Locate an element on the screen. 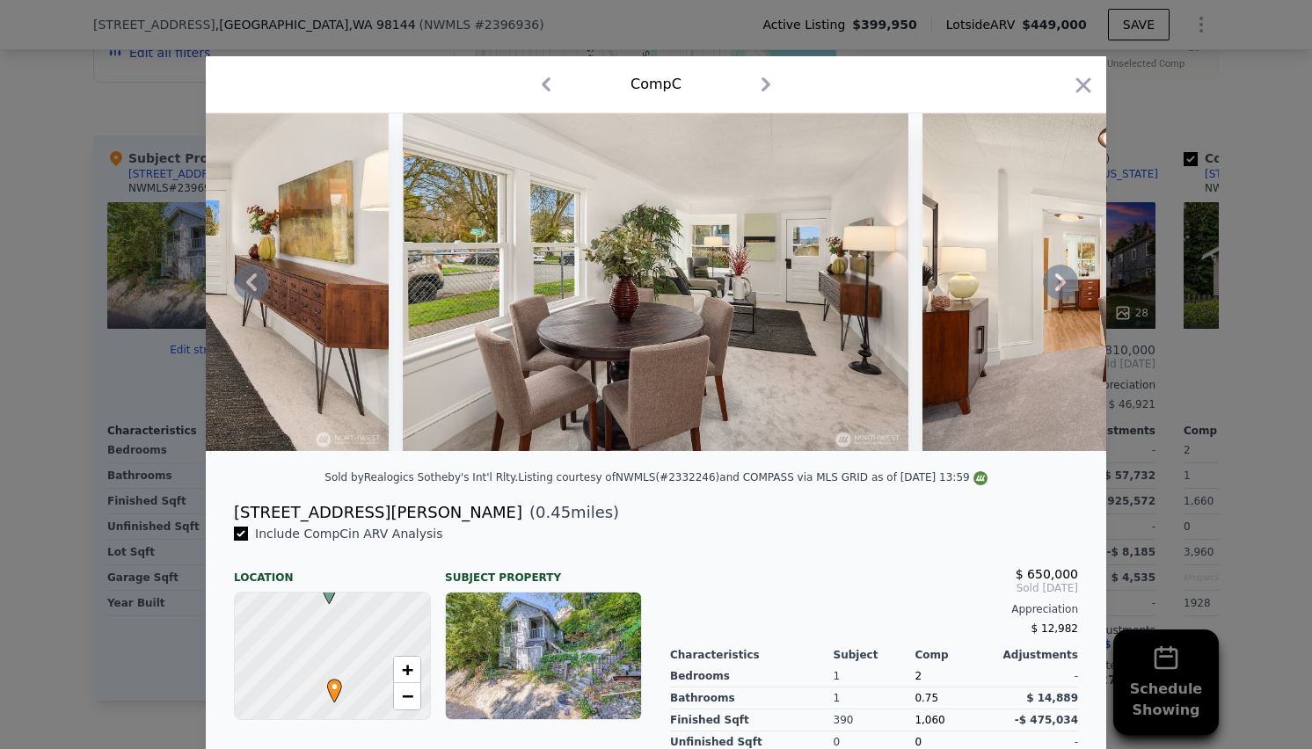  span: $ 12,982 is located at coordinates (1054, 629).